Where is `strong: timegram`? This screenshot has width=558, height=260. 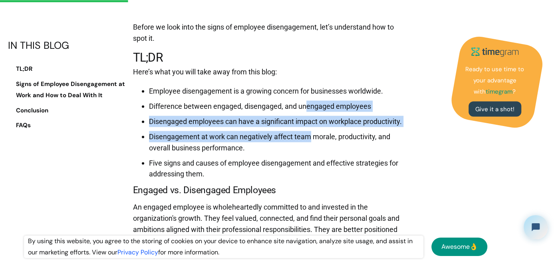 strong: timegram is located at coordinates (499, 91).